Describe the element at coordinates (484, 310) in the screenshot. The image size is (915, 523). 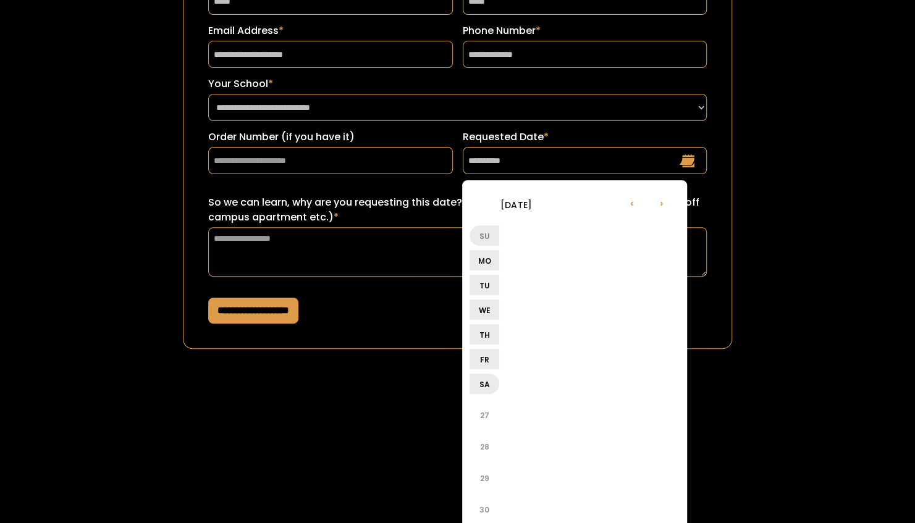
I see `li: We` at that location.